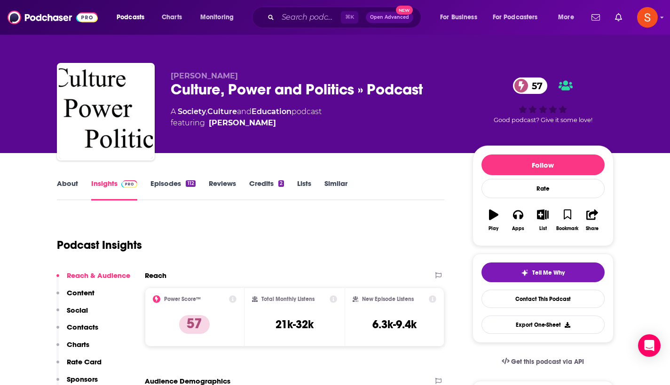 The width and height of the screenshot is (670, 385). I want to click on div: List, so click(543, 229).